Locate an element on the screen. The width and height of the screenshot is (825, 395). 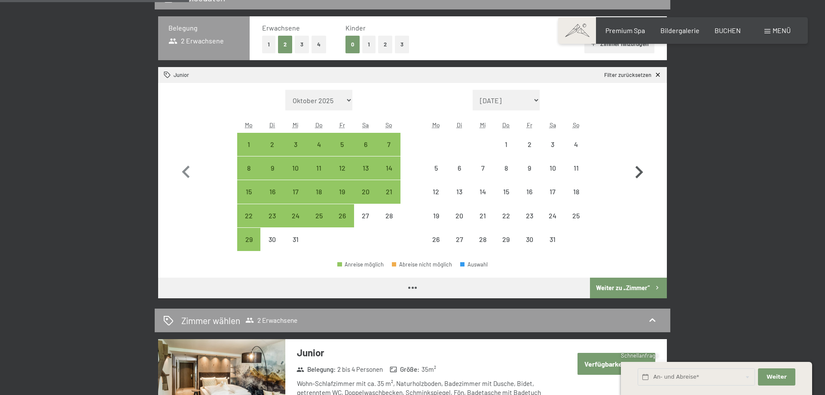
strong: Größe : is located at coordinates (405, 369).